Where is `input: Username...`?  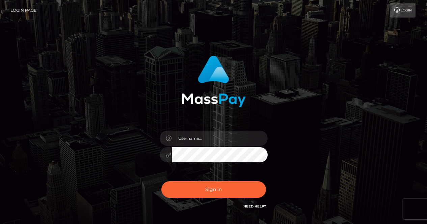
input: Username... is located at coordinates (220, 138).